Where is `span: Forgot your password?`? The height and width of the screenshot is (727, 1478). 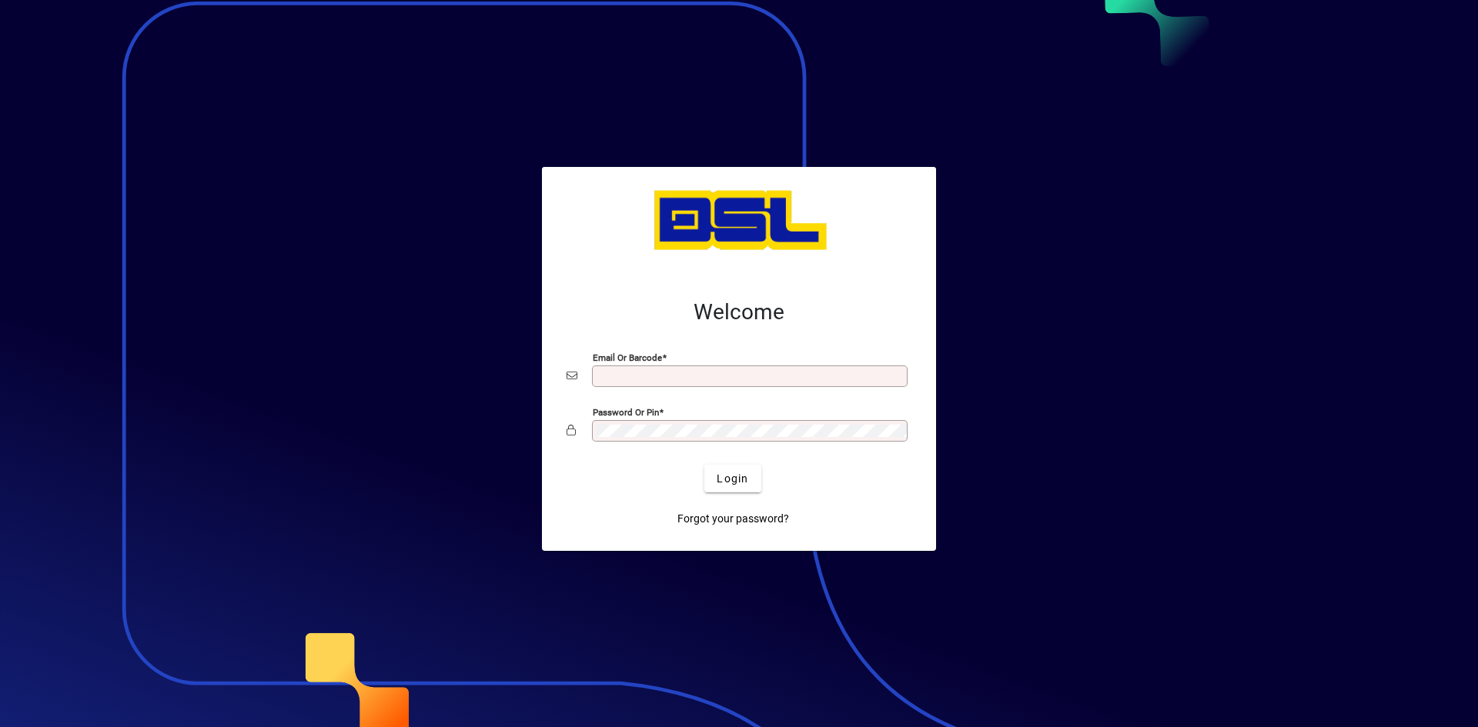
span: Forgot your password? is located at coordinates (733, 519).